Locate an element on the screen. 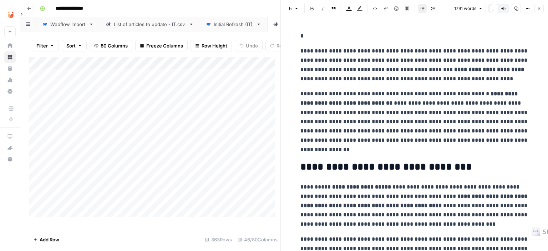 Image resolution: width=548 pixels, height=251 pixels. a: AirOps Academy is located at coordinates (10, 136).